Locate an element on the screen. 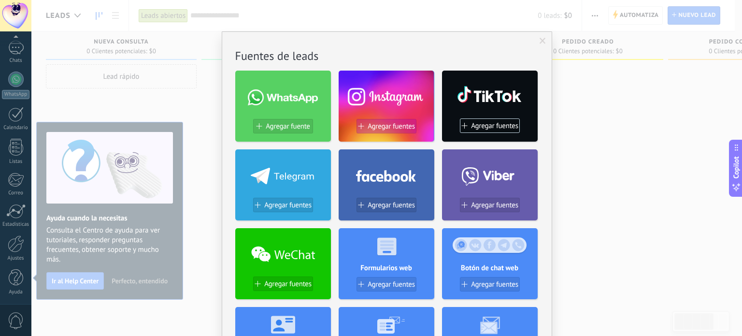 The width and height of the screenshot is (742, 336). h4: Formularios web is located at coordinates (386, 267).